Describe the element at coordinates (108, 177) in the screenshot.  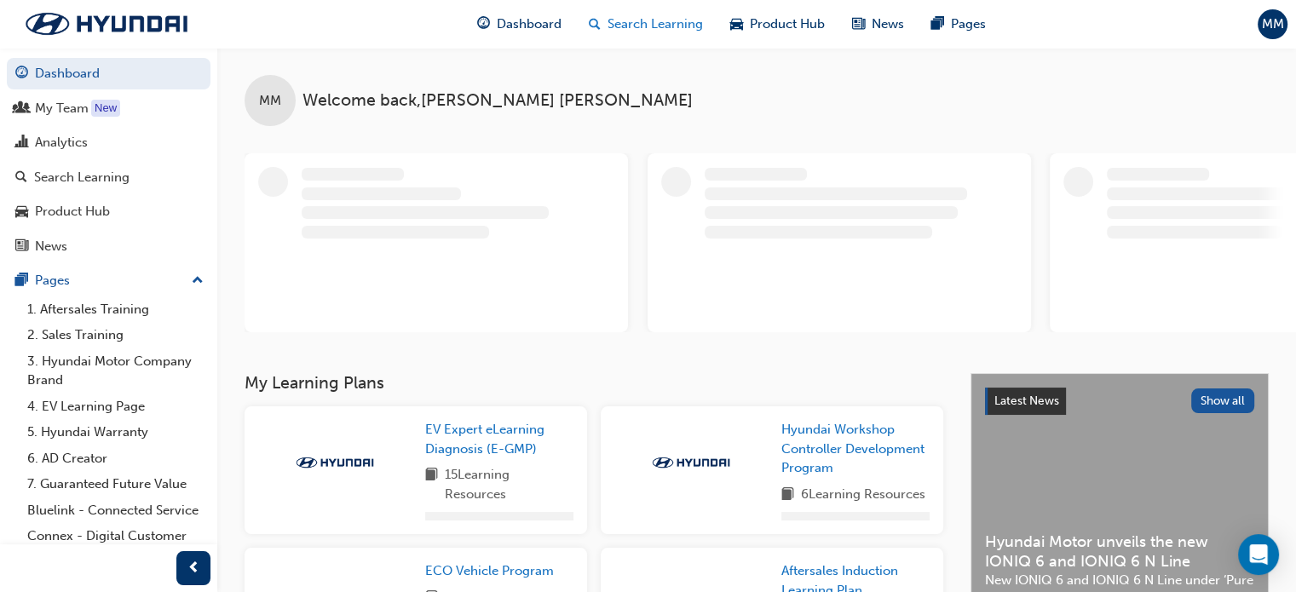
I see `a: Search Learning` at that location.